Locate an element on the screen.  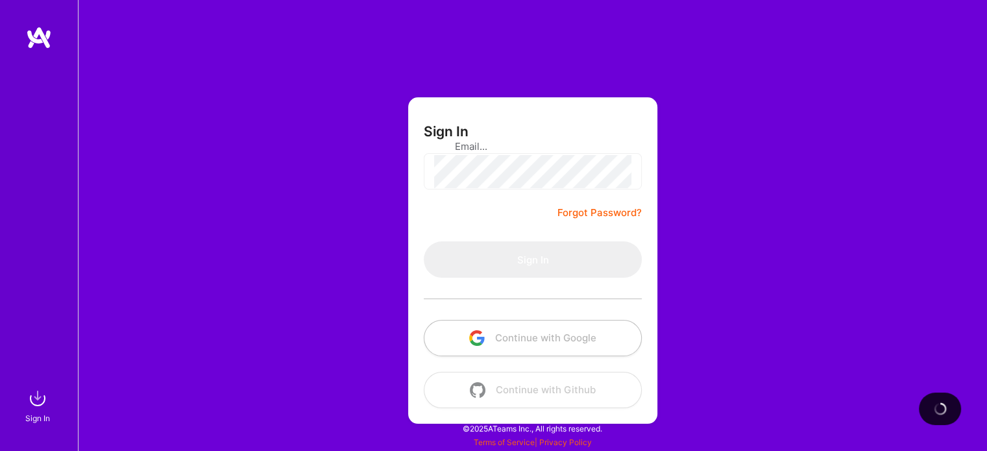
div: Sign In is located at coordinates (38, 418).